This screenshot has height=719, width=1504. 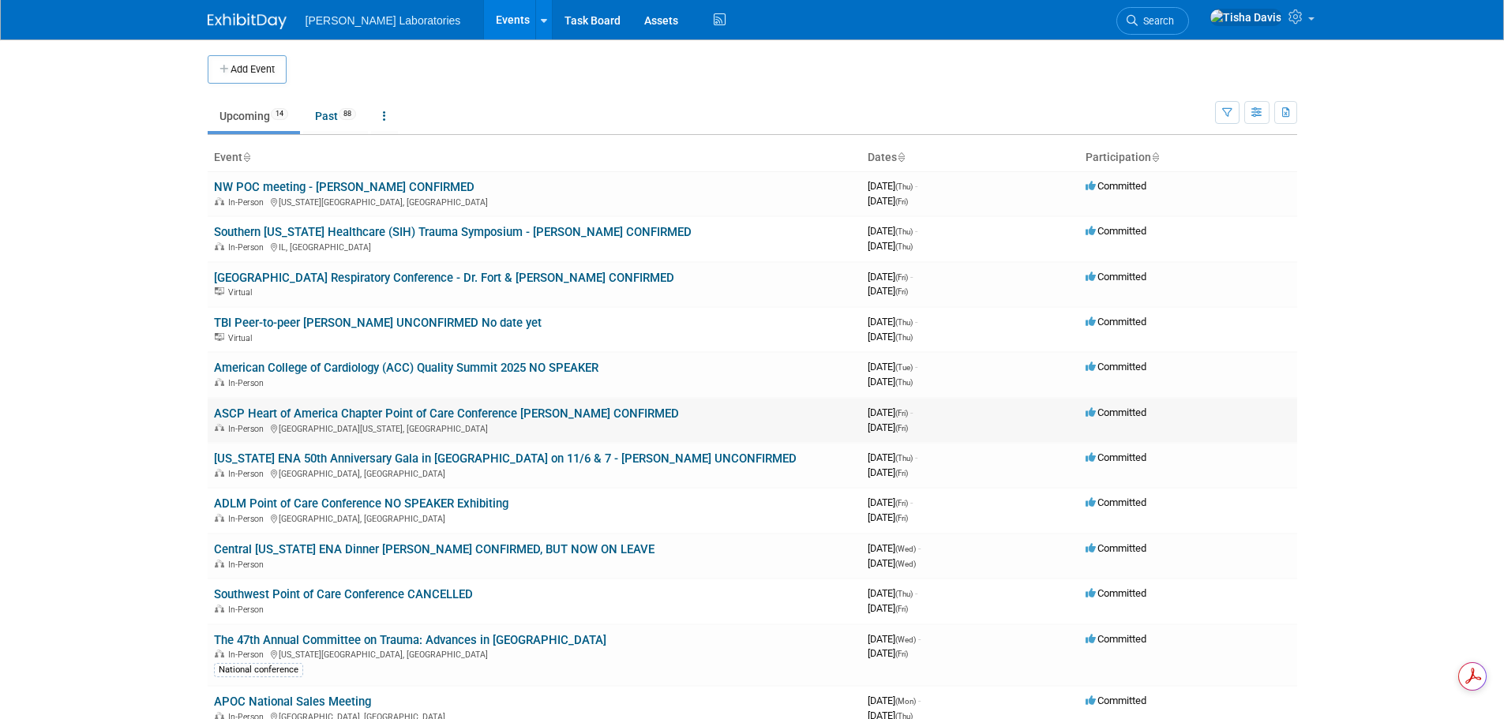 I want to click on span: (Tue), so click(x=904, y=367).